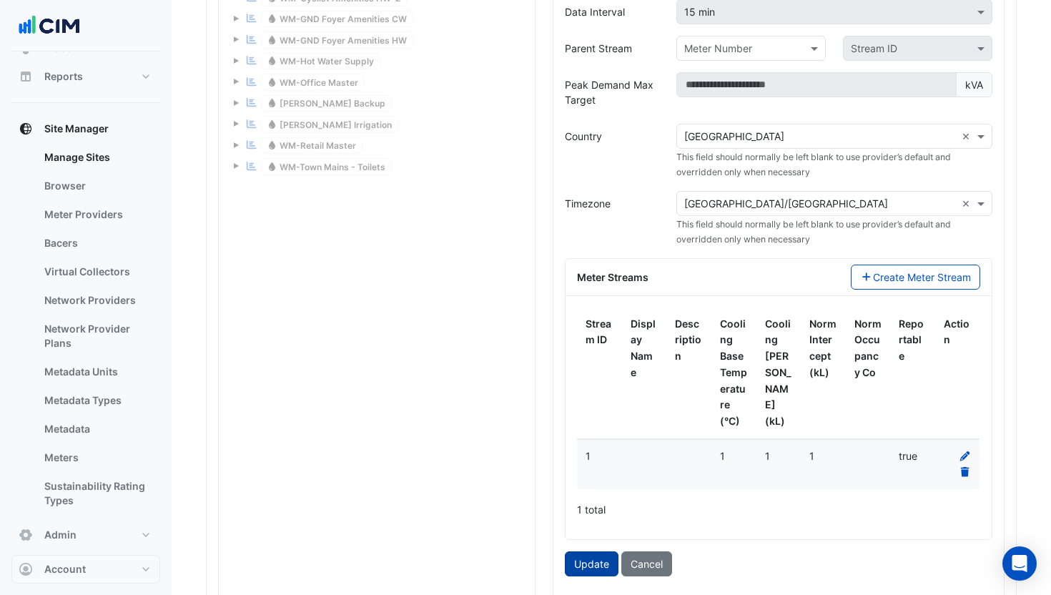  I want to click on app-icon: Reports, so click(26, 76).